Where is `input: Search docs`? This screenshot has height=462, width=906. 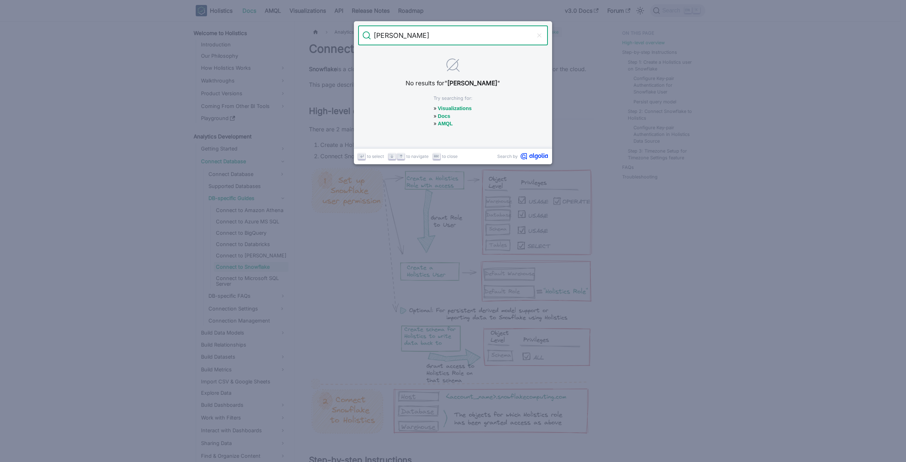 input: Search docs is located at coordinates (453, 35).